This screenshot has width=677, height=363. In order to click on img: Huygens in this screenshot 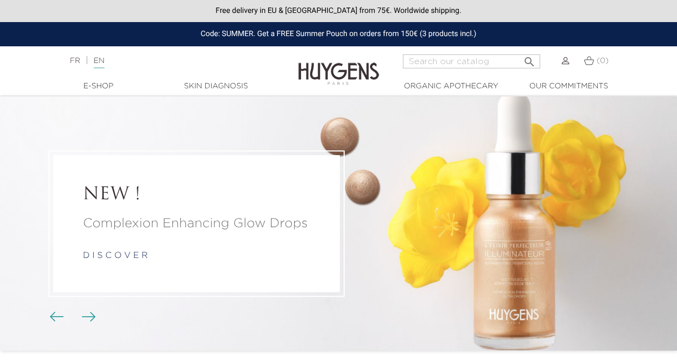, I will do `click(339, 66)`.